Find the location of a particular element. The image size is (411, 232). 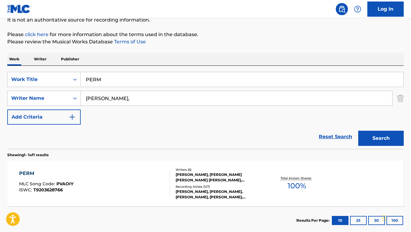

form: Search Form is located at coordinates (205, 110).